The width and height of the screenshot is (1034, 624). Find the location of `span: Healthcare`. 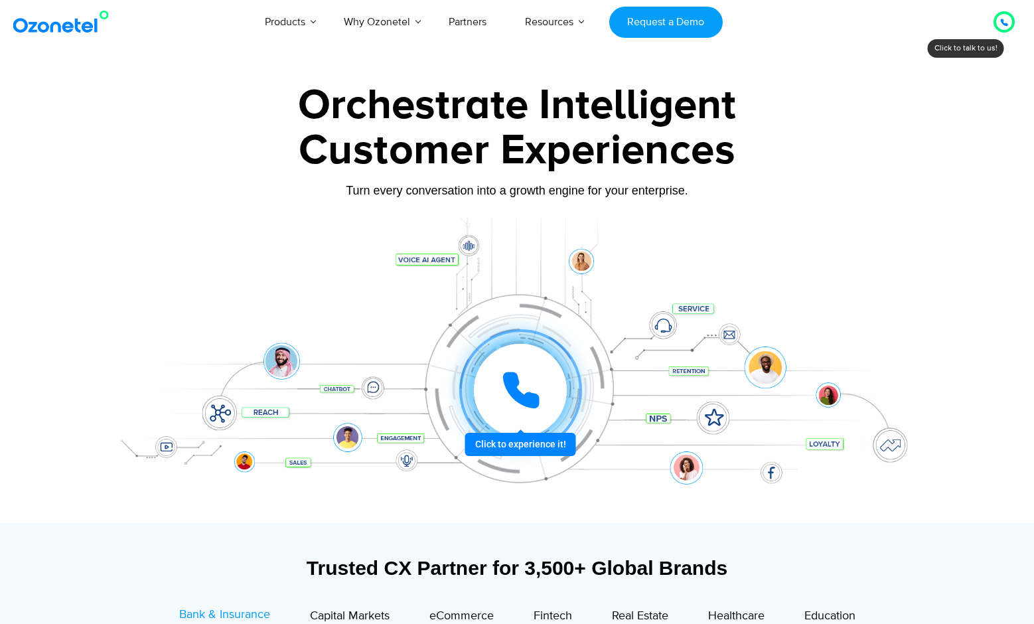

span: Healthcare is located at coordinates (736, 616).